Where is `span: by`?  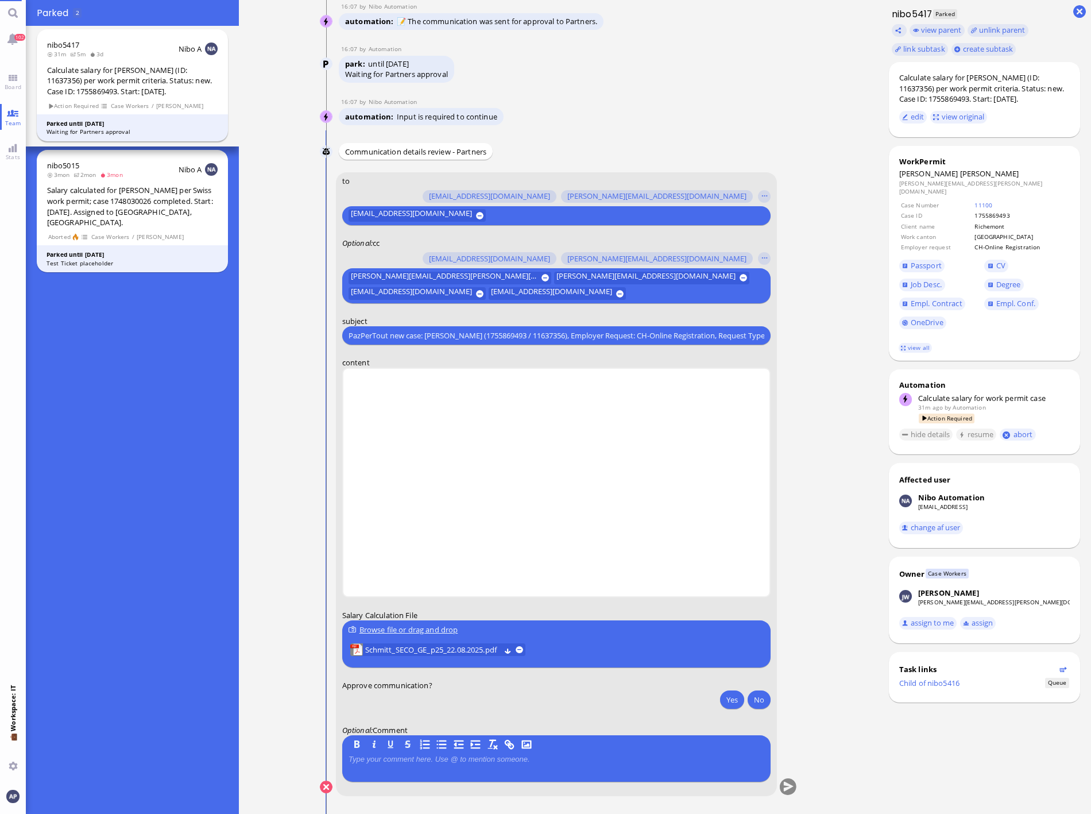
span: by is located at coordinates (948, 407).